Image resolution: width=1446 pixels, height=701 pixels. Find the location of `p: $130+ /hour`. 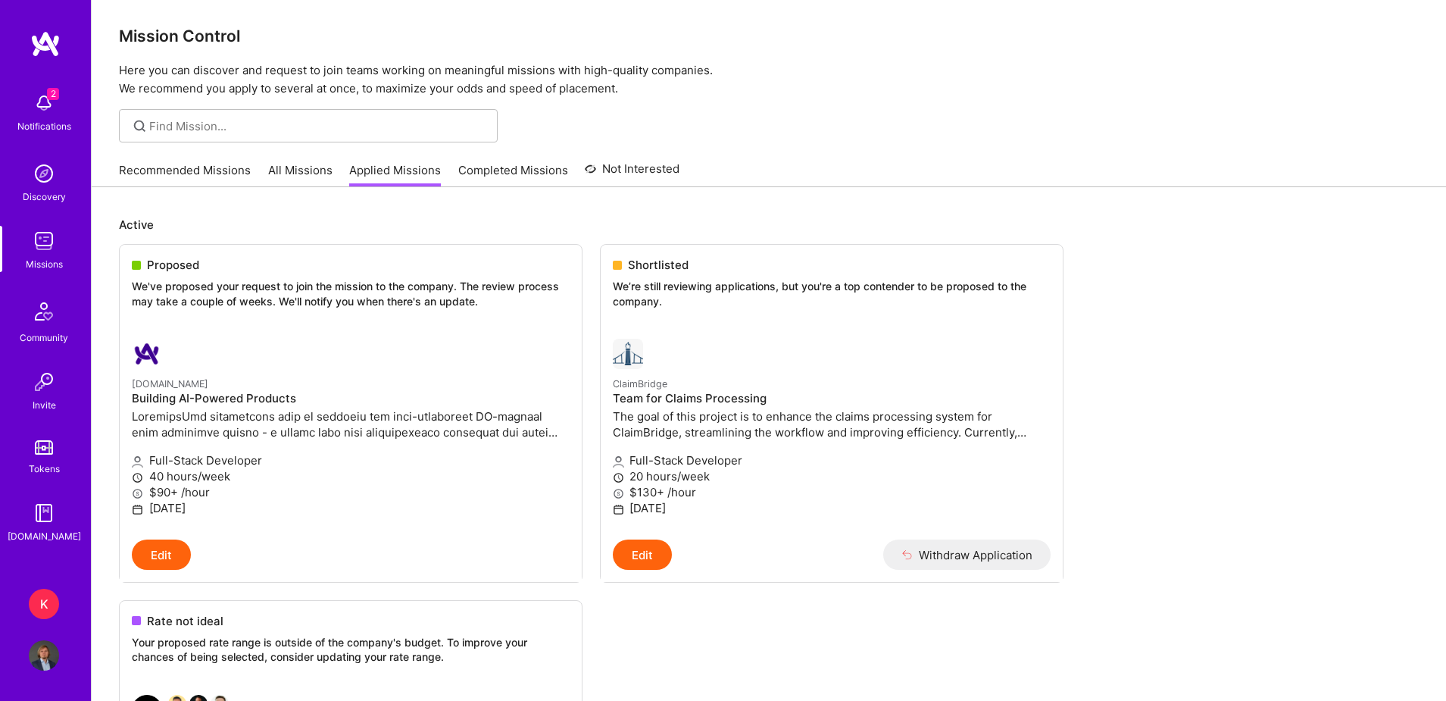

p: $130+ /hour is located at coordinates (832, 492).